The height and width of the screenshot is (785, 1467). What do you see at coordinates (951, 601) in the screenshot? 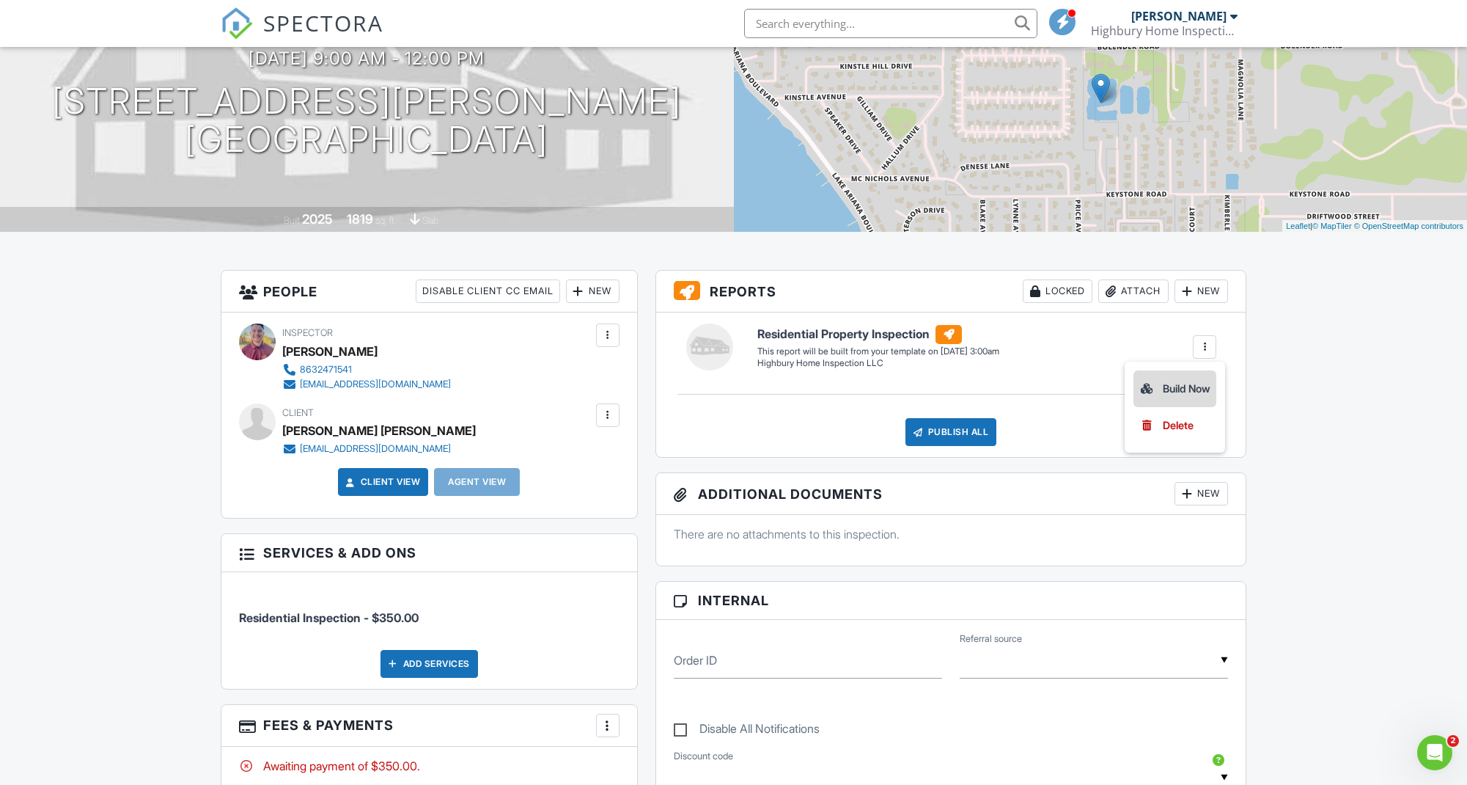
I see `h3: Internal` at bounding box center [951, 601].